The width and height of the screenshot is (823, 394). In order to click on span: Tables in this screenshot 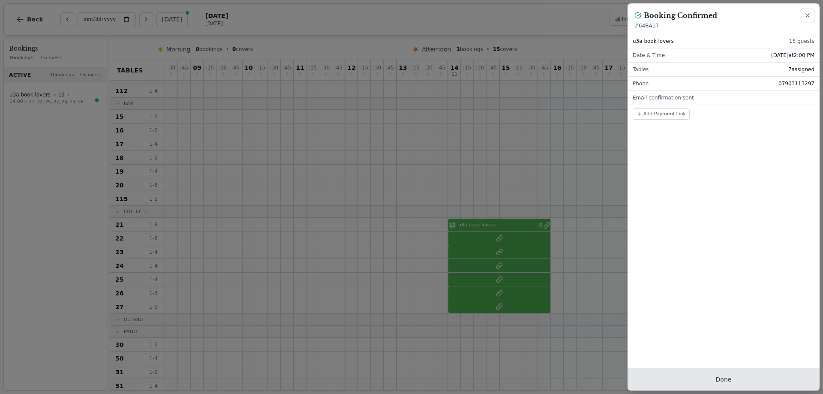, I will do `click(641, 69)`.